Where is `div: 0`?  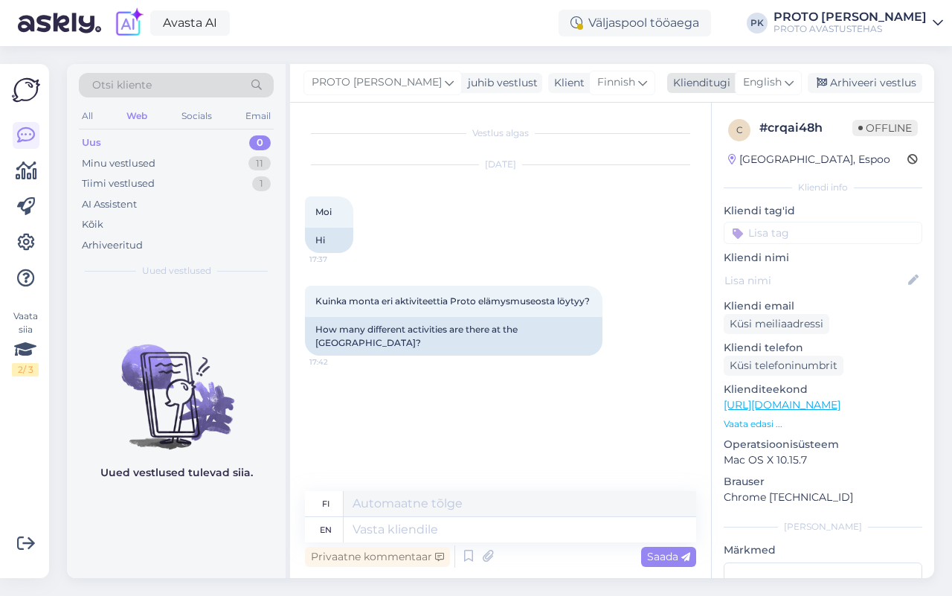 div: 0 is located at coordinates (260, 143).